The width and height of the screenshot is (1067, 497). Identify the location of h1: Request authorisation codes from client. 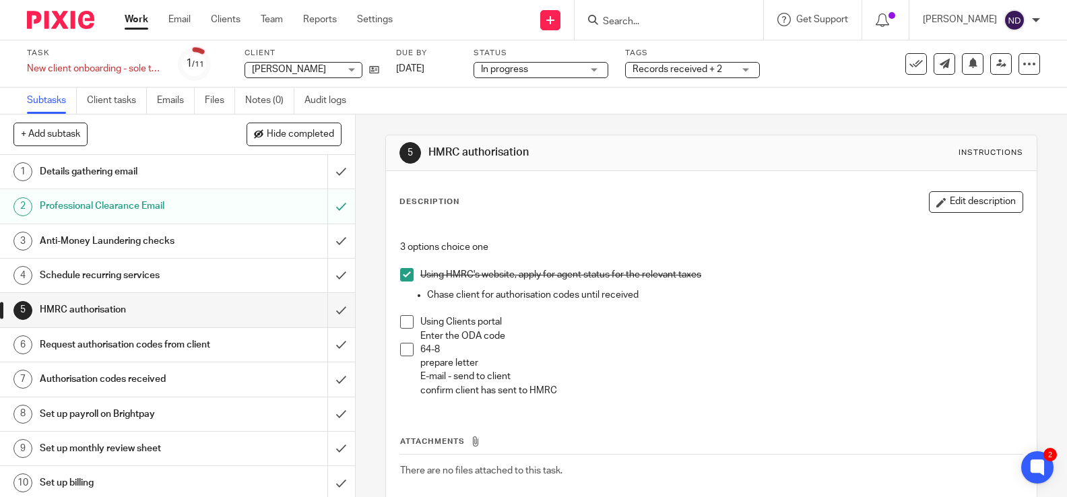
(131, 345).